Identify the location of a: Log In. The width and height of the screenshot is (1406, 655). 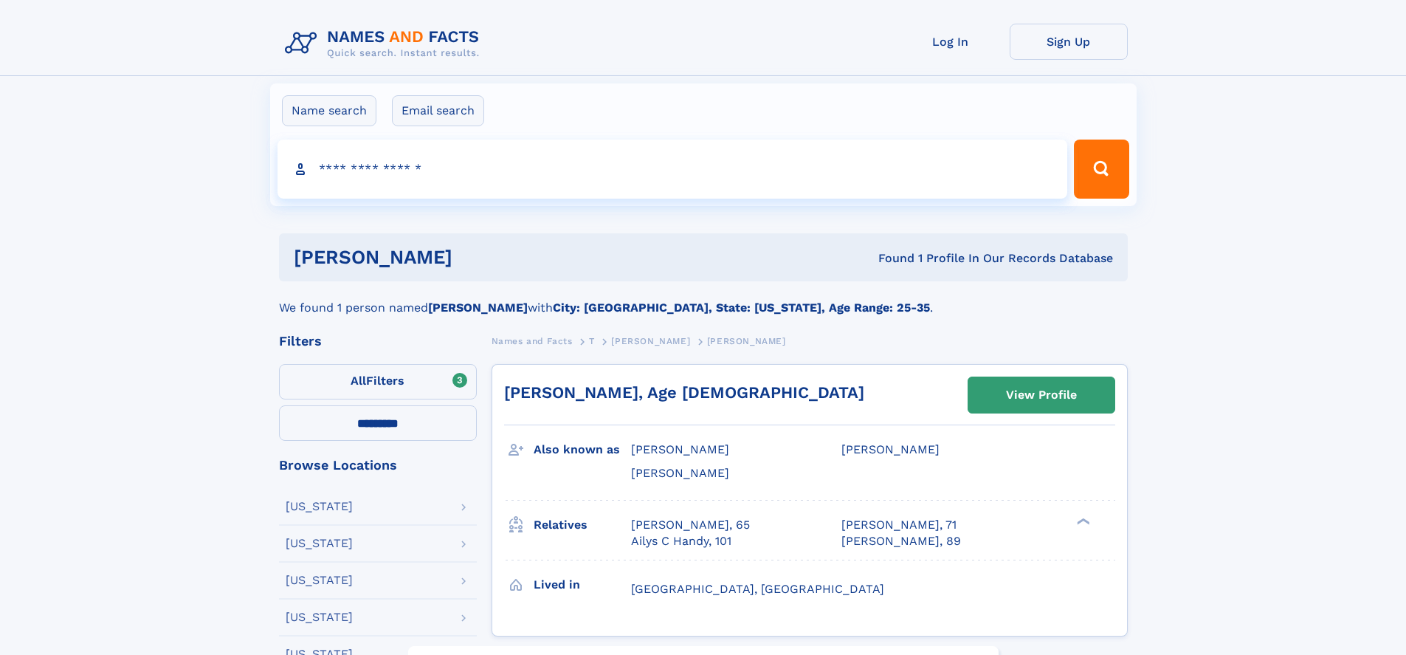
(951, 41).